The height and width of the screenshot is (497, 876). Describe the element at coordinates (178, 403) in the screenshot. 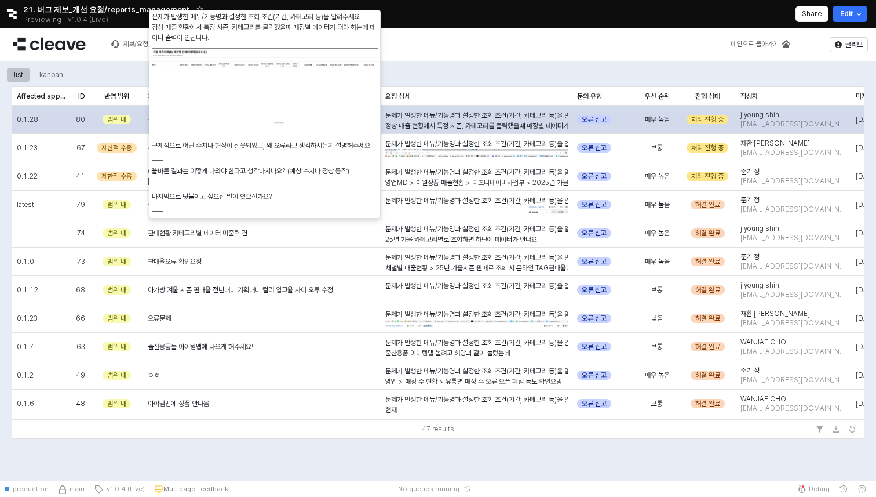

I see `span: 아이템맵에 상품 안나옴` at that location.